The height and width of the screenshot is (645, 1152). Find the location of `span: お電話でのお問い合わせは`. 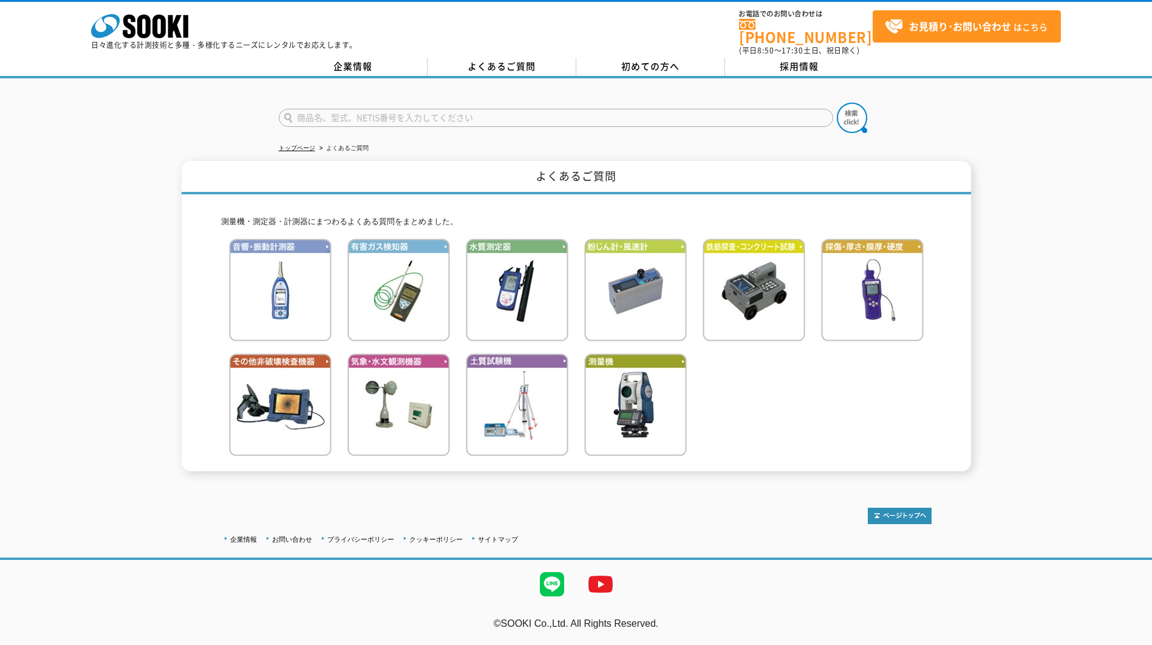

span: お電話でのお問い合わせは is located at coordinates (806, 14).